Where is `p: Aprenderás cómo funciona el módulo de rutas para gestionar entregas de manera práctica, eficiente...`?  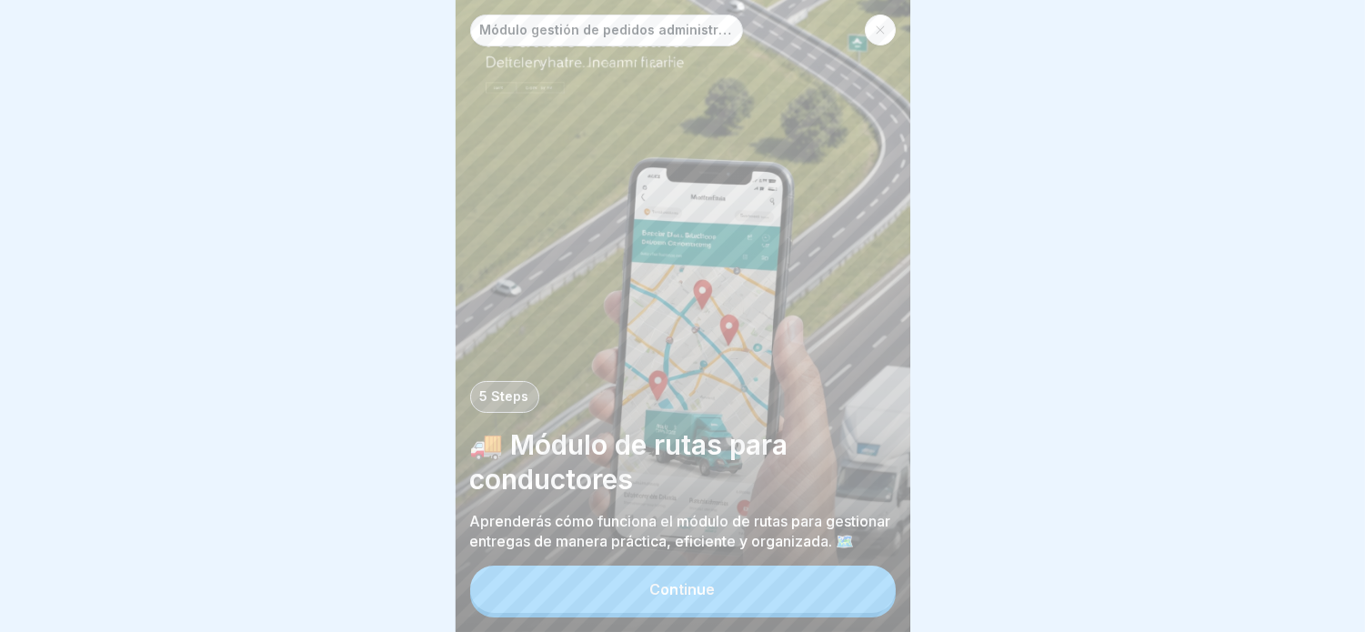 p: Aprenderás cómo funciona el módulo de rutas para gestionar entregas de manera práctica, eficiente... is located at coordinates (683, 531).